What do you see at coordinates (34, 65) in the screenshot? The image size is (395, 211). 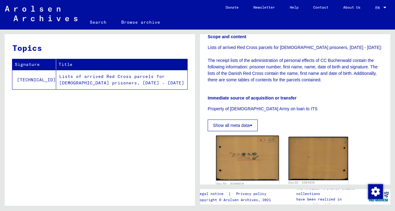 I see `th: Signature` at bounding box center [34, 65].